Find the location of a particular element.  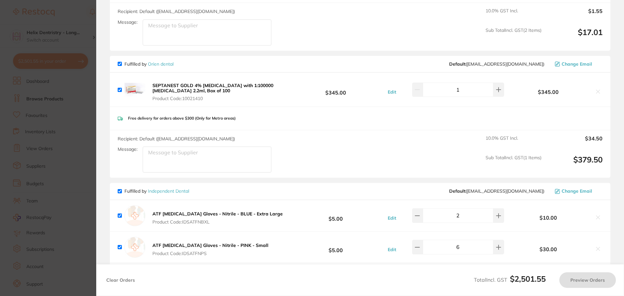

span: Product Code: 10021410 is located at coordinates (219, 98).